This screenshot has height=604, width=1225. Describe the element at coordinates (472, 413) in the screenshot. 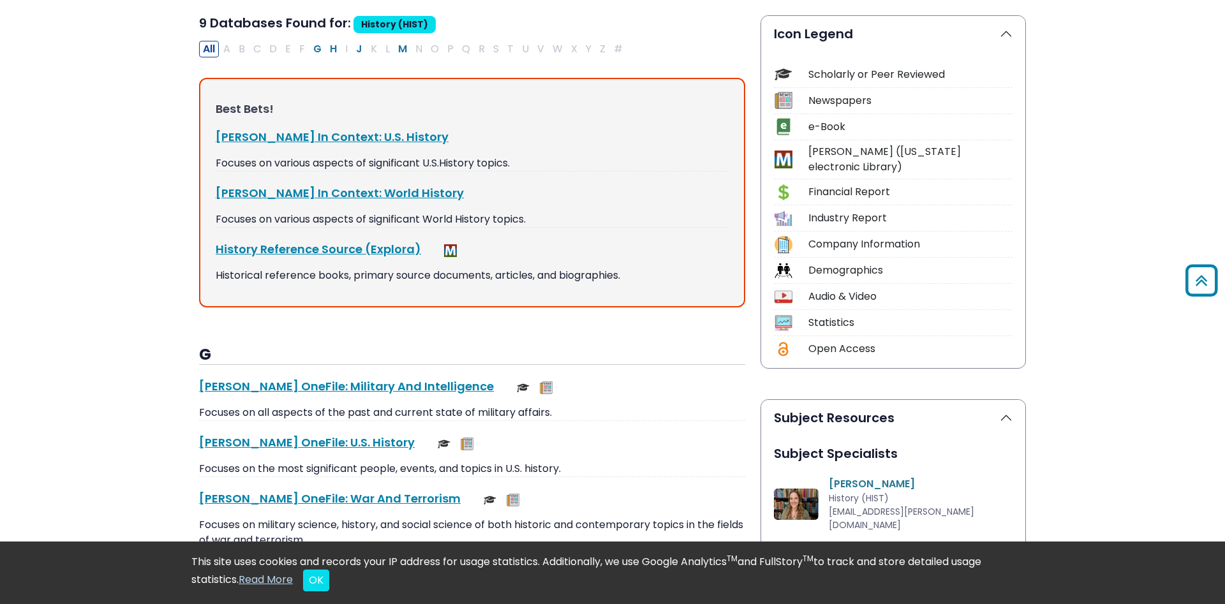

I see `p: Focuses on all aspects of the past and current state of military affairs.` at that location.